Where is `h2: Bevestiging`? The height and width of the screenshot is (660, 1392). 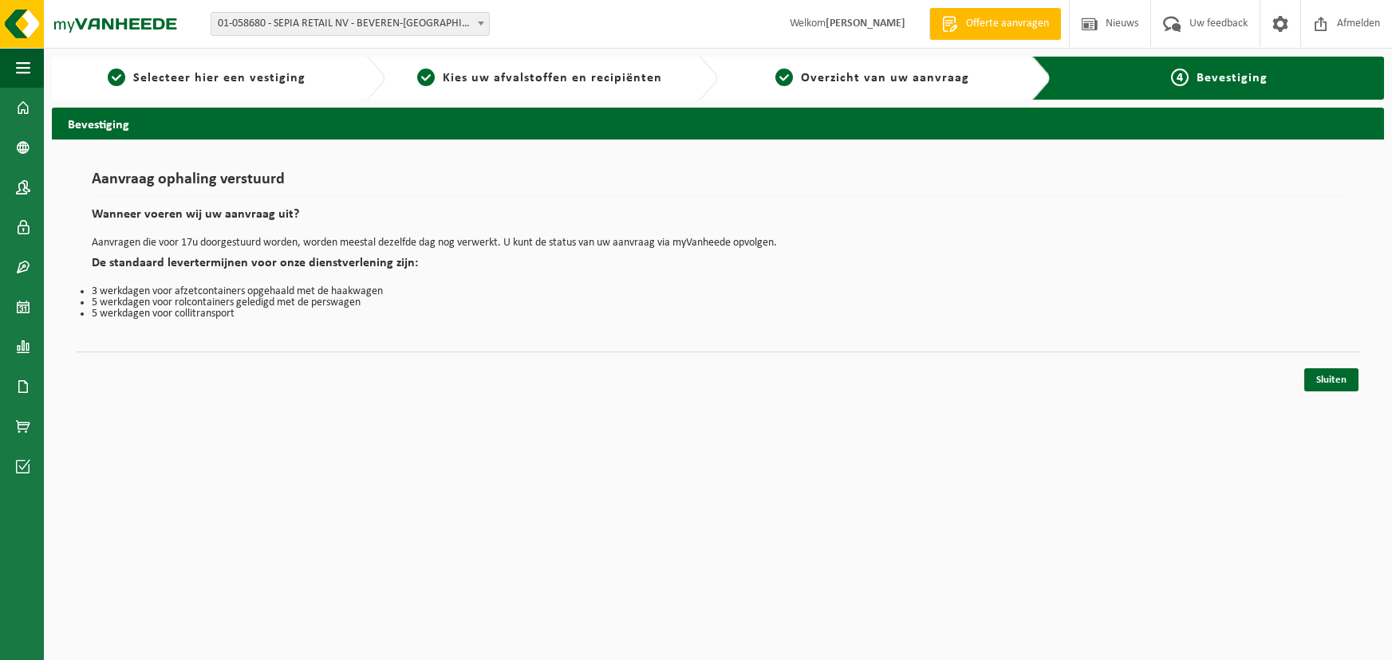
h2: Bevestiging is located at coordinates (718, 123).